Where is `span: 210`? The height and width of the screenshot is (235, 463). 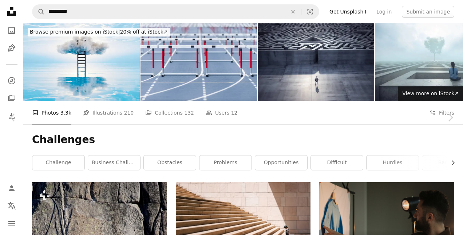
span: 210 is located at coordinates (129, 113).